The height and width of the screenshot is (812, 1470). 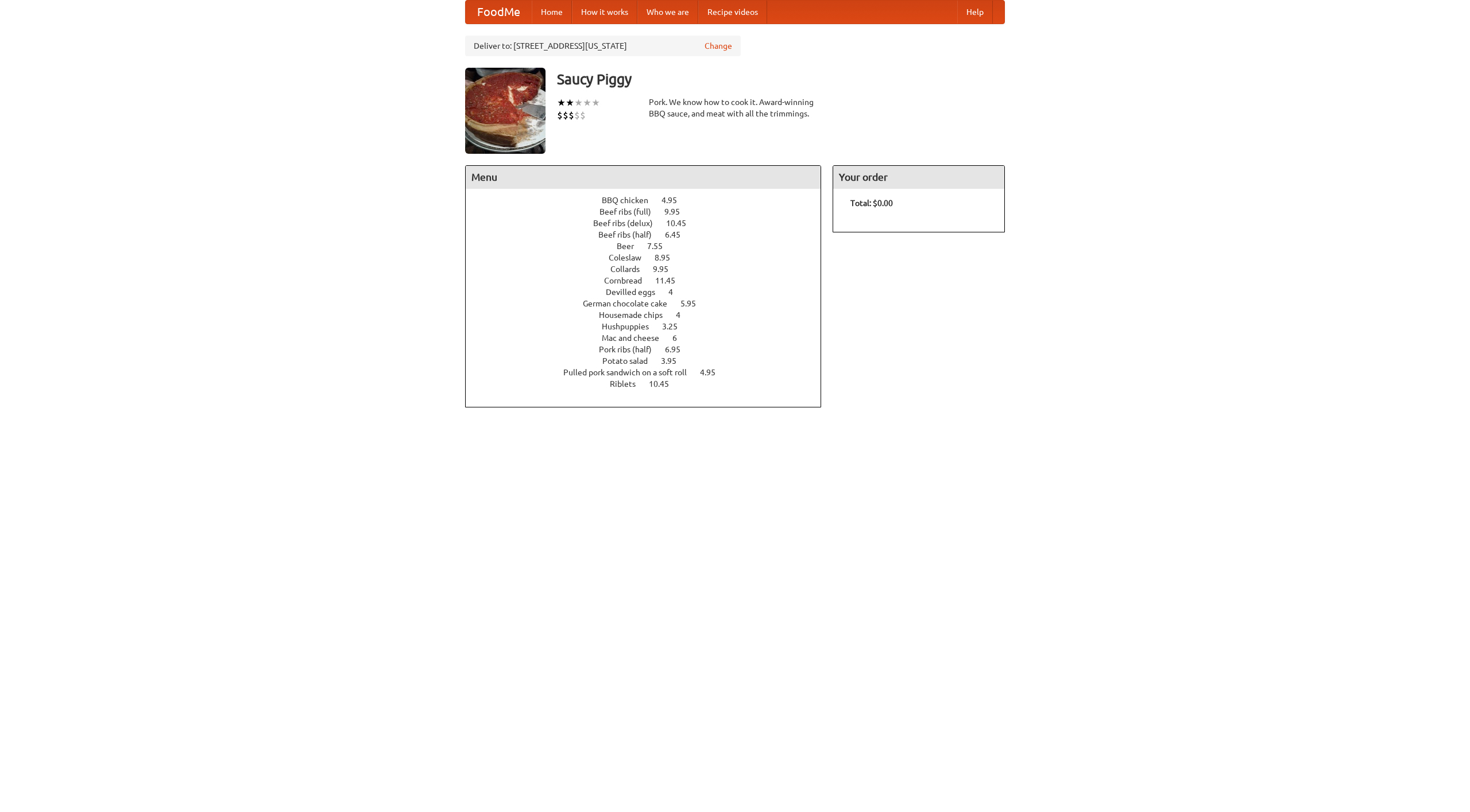 I want to click on a: How it works, so click(x=605, y=12).